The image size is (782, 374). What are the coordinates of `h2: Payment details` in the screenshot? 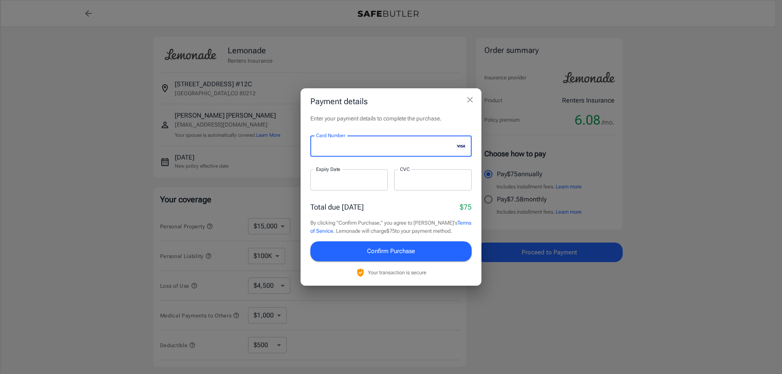 It's located at (391, 101).